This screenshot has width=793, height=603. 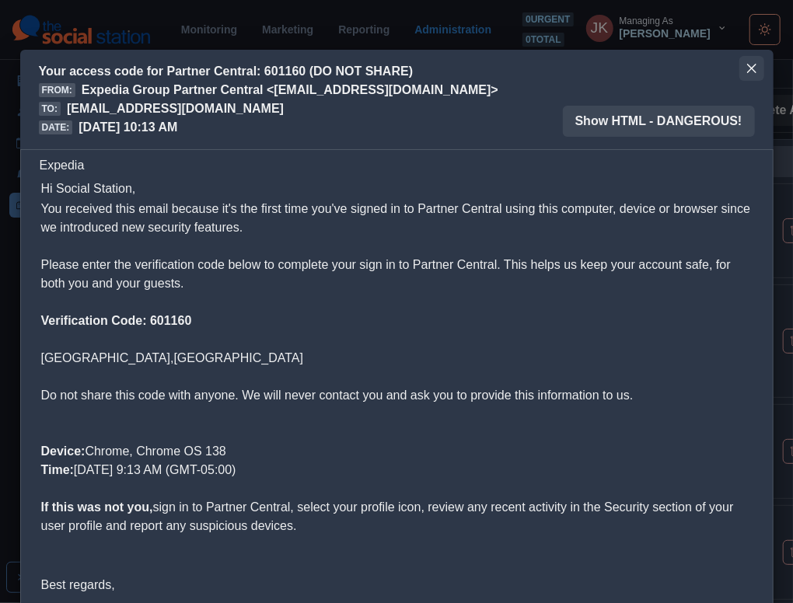 What do you see at coordinates (397, 189) in the screenshot?
I see `h1: Hi Social Station,` at bounding box center [397, 189].